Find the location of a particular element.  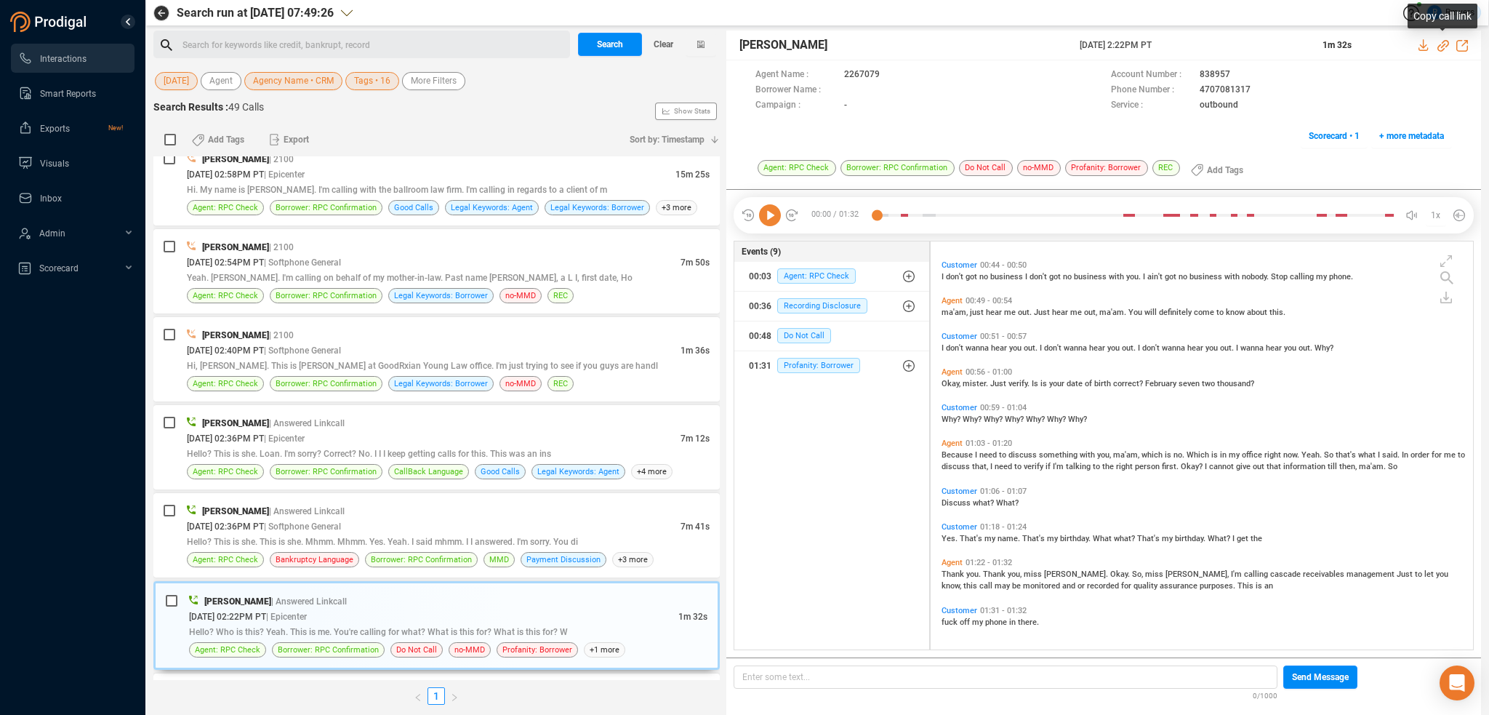

span: Legal Keywords: Borrower is located at coordinates (440, 383).